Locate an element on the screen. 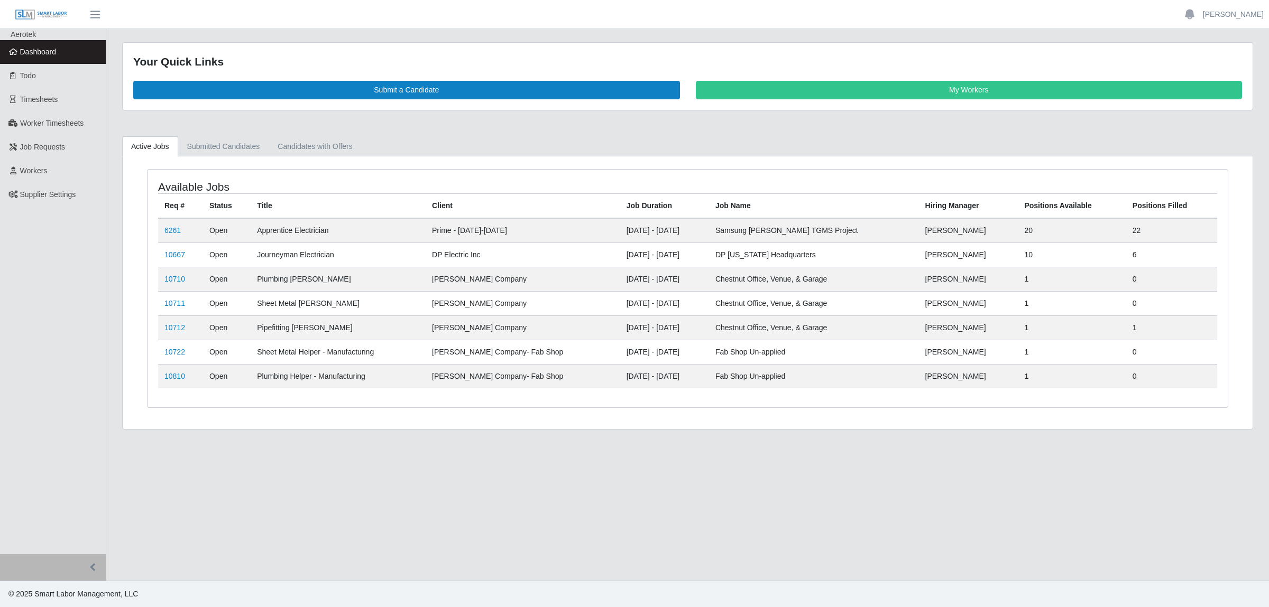 This screenshot has width=1269, height=607. span: Timesheets is located at coordinates (39, 99).